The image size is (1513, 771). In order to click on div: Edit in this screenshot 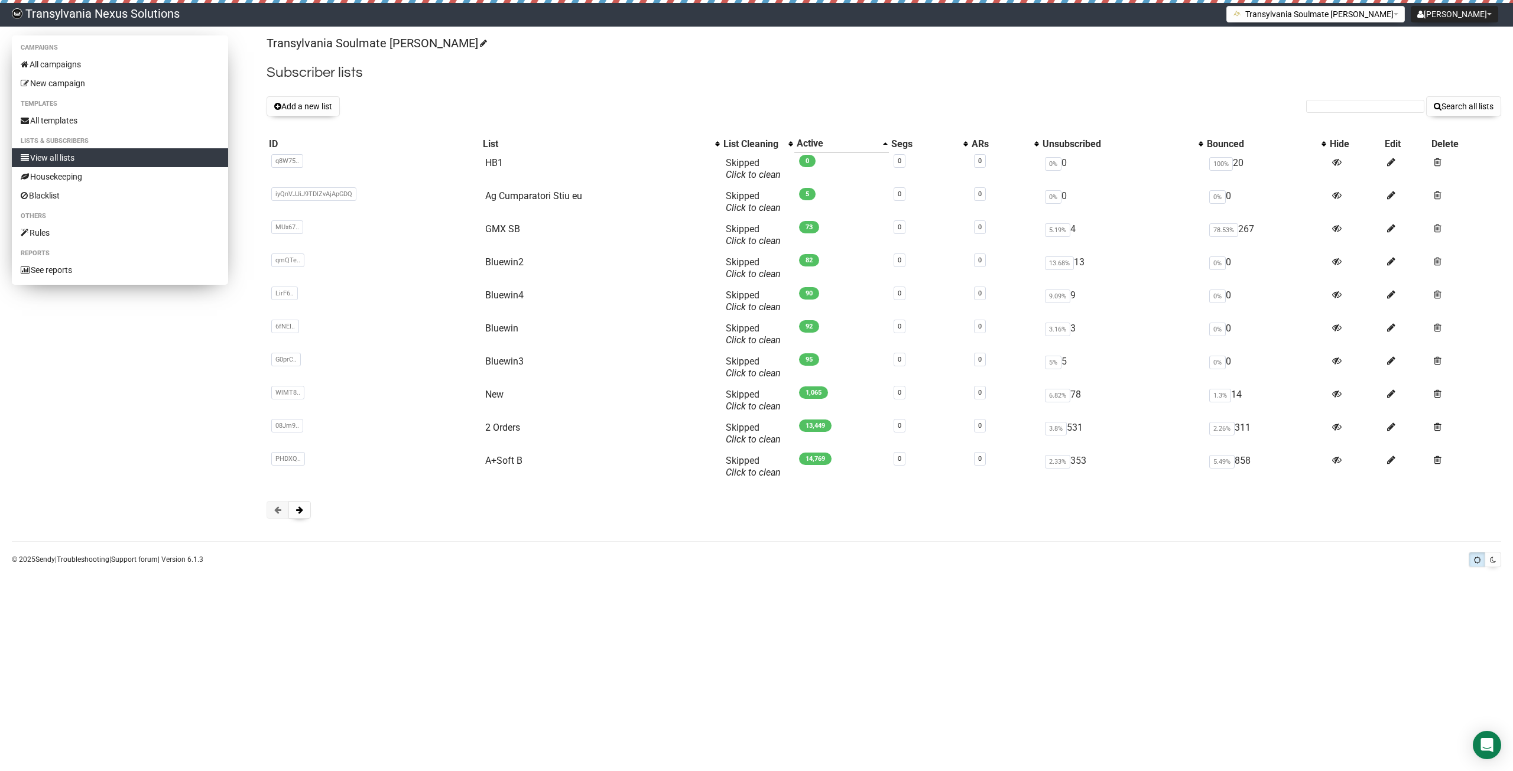, I will do `click(1405, 144)`.